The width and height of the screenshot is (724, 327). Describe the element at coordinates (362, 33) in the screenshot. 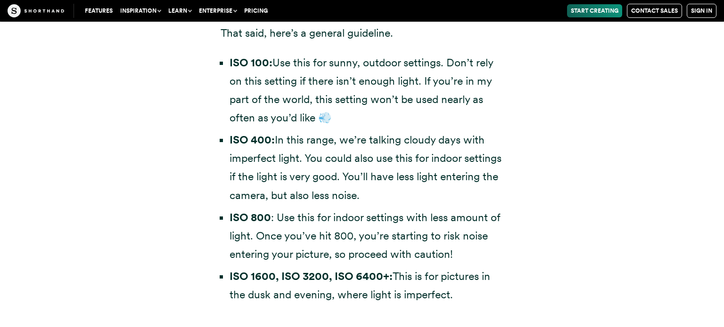

I see `p: That said, here’s a general guideline.` at that location.